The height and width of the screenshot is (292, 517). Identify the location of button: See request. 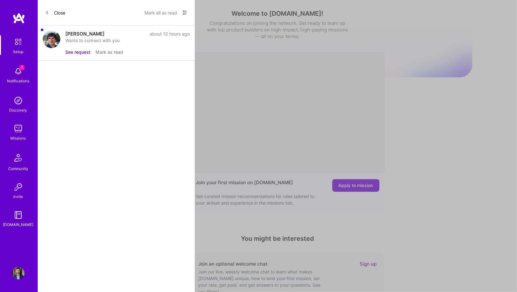
(78, 52).